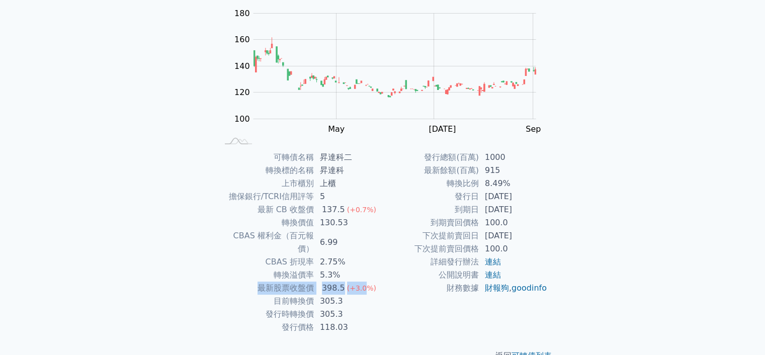  What do you see at coordinates (497, 288) in the screenshot?
I see `a: 財報狗` at bounding box center [497, 288].